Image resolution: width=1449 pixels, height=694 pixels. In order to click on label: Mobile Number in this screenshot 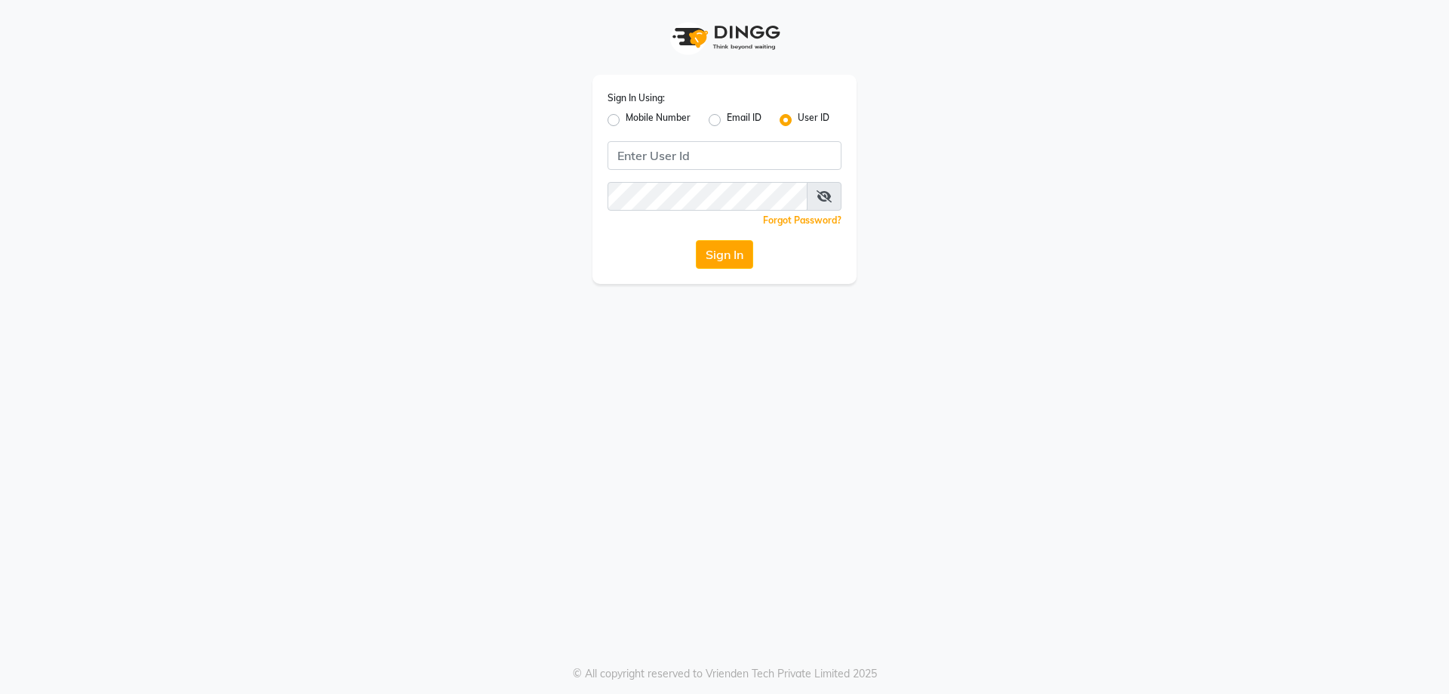, I will do `click(658, 120)`.